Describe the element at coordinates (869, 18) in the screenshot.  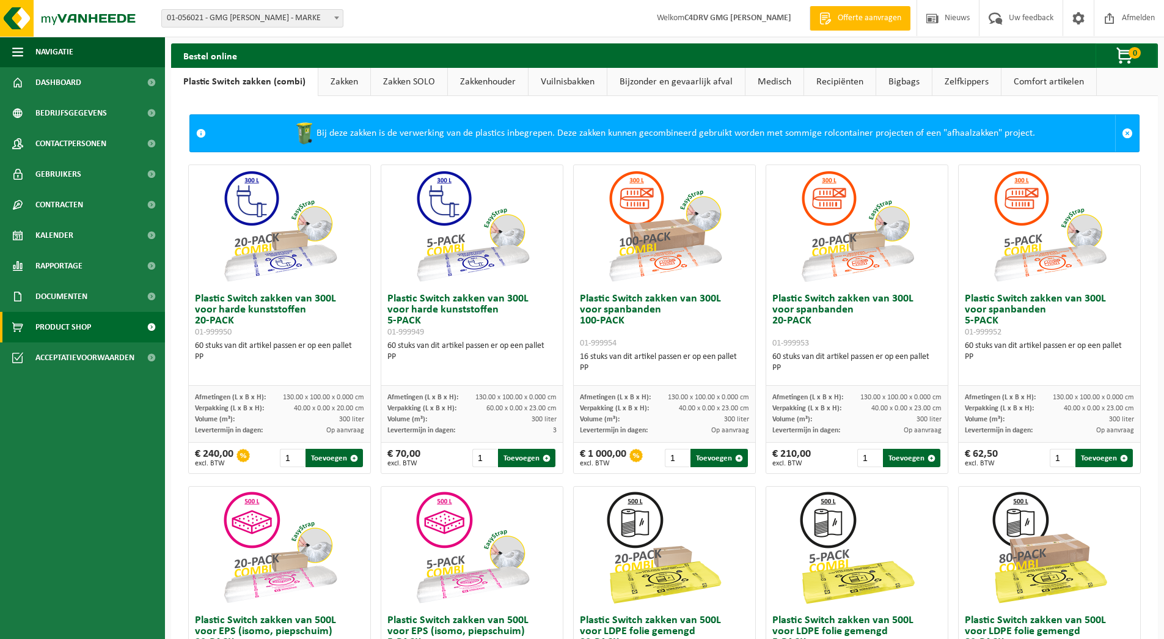
I see `span: Offerte aanvragen` at that location.